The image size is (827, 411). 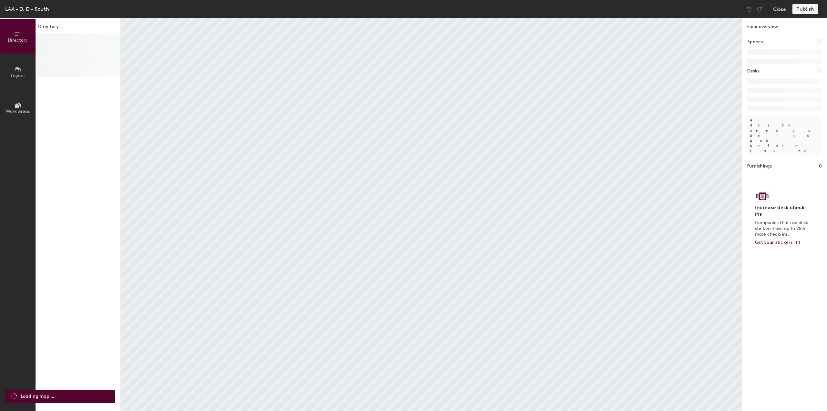 I want to click on a: Get your stickers, so click(x=778, y=242).